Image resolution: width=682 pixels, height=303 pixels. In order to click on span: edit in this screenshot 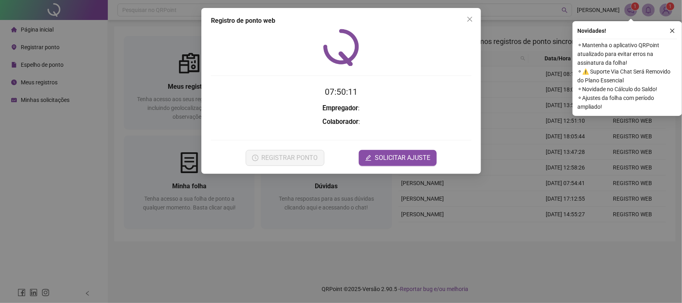, I will do `click(368, 158)`.